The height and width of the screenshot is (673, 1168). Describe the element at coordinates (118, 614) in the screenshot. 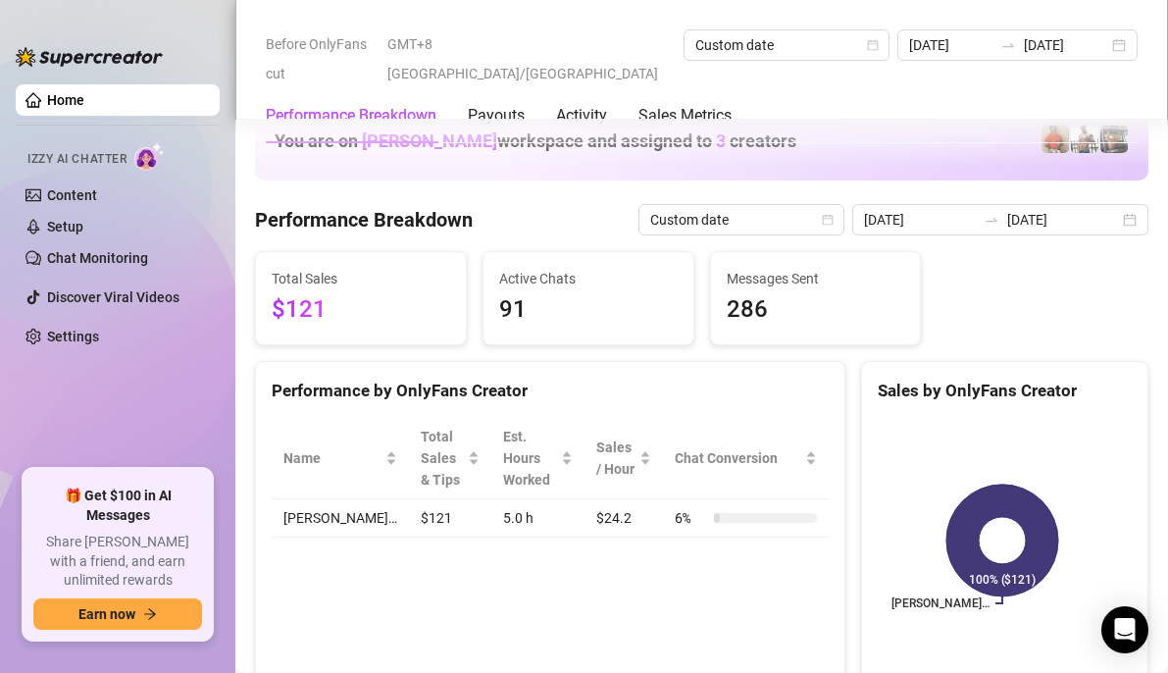

I see `button: Earn nowarrow-right` at that location.